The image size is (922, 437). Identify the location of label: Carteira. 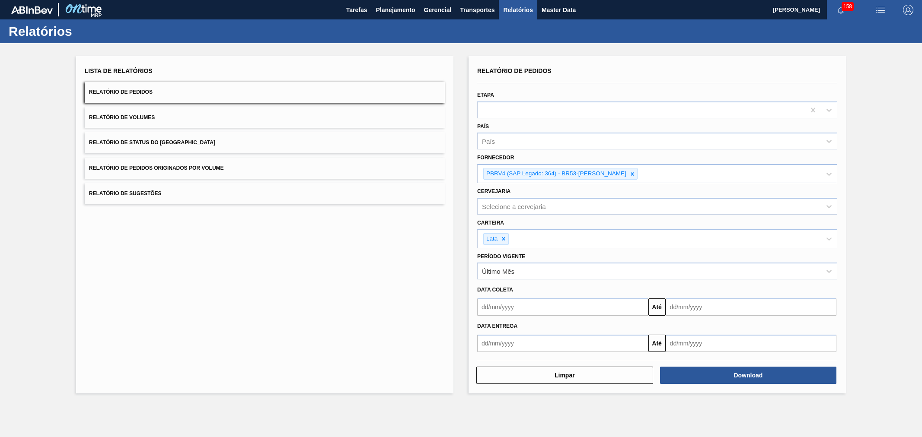
(491, 223).